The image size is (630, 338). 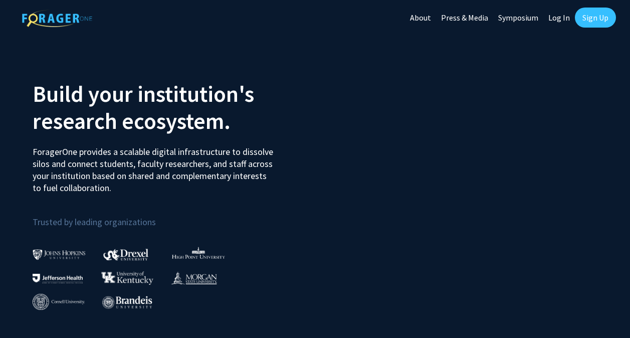 I want to click on p: Trusted by leading organizations, so click(x=170, y=216).